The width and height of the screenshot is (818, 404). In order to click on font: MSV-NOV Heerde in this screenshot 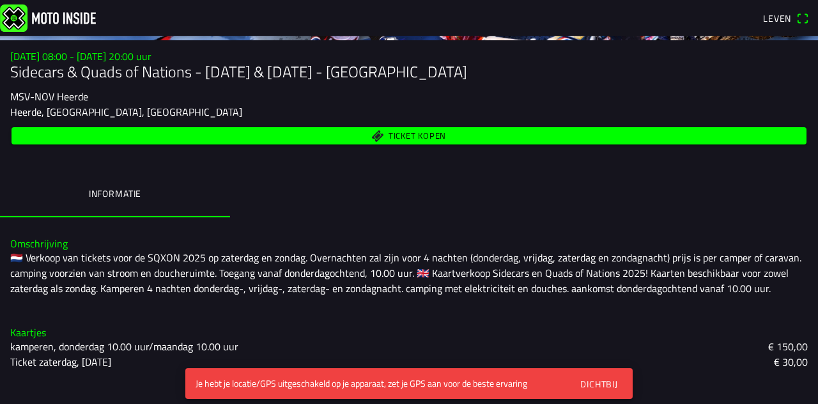, I will do `click(49, 97)`.